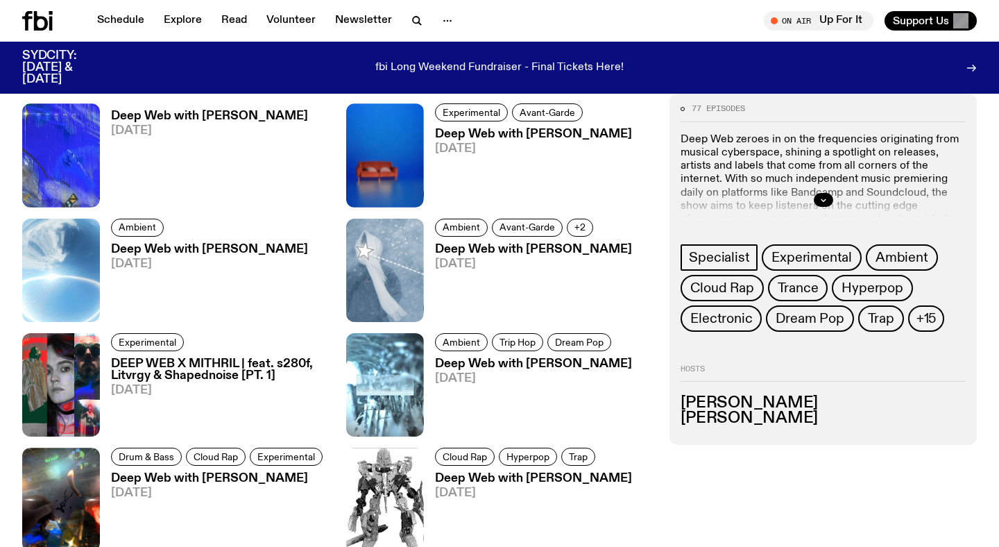 Image resolution: width=999 pixels, height=547 pixels. What do you see at coordinates (61, 155) in the screenshot?
I see `img: An abstract artwork, in bright blue with amorphous shapes, illustrated shimmers and small drawn c...` at bounding box center [61, 155].